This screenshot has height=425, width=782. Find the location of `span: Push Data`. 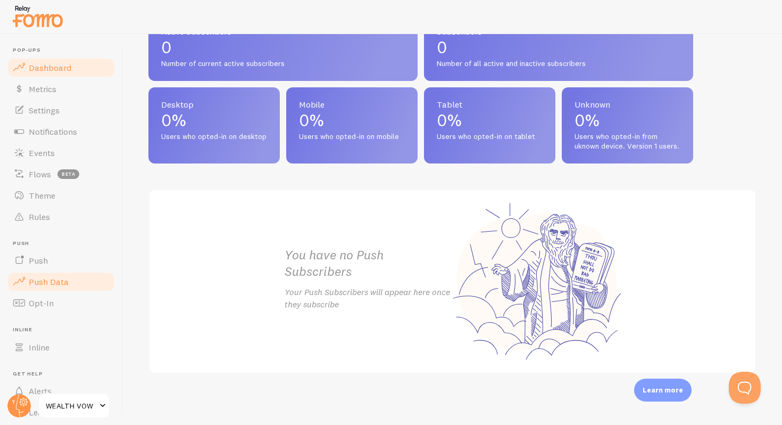

span: Push Data is located at coordinates (48, 282).